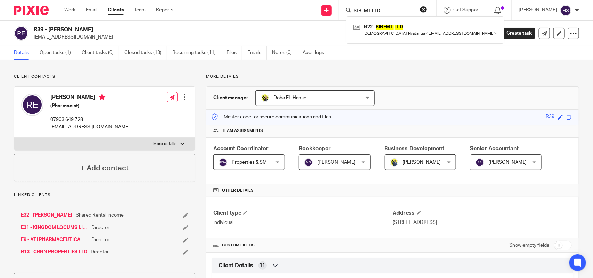  What do you see at coordinates (90, 120) in the screenshot?
I see `p: 07903 649 728` at bounding box center [90, 120].